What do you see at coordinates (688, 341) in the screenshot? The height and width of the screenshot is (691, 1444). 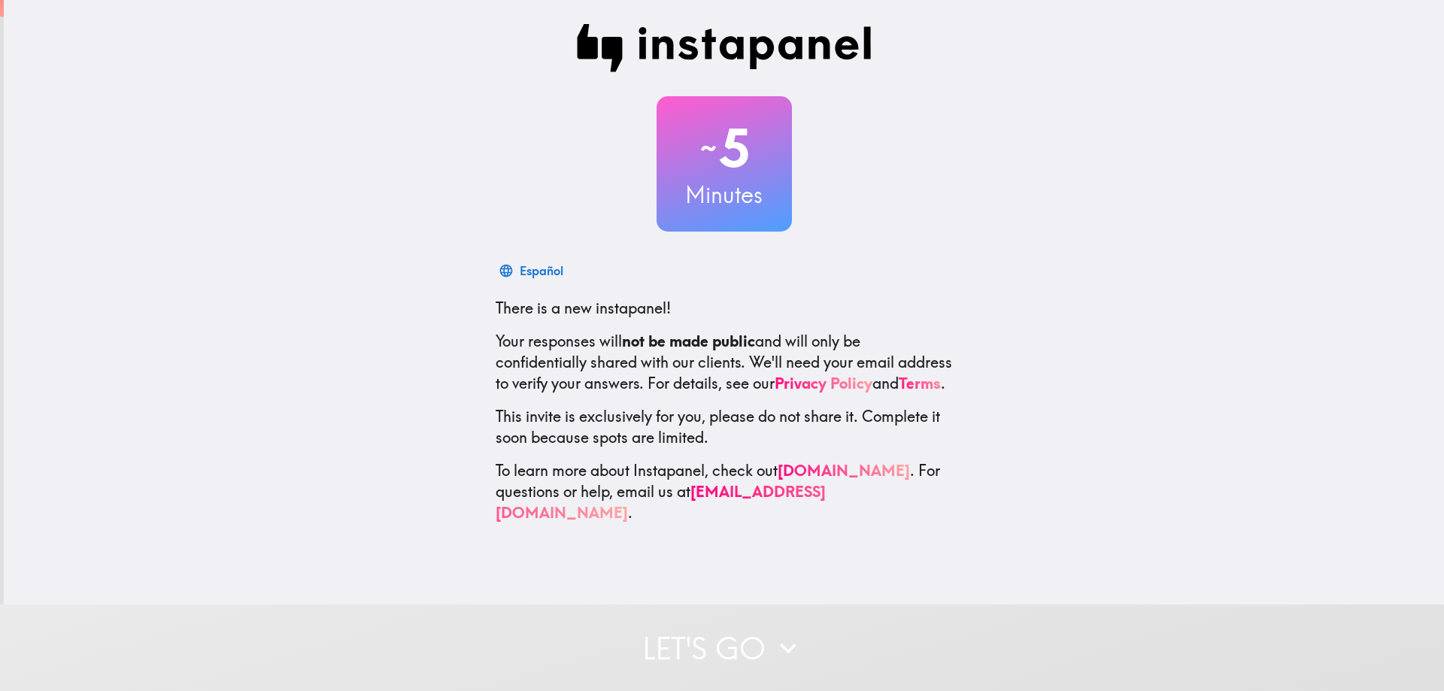 I see `b: not be made public` at bounding box center [688, 341].